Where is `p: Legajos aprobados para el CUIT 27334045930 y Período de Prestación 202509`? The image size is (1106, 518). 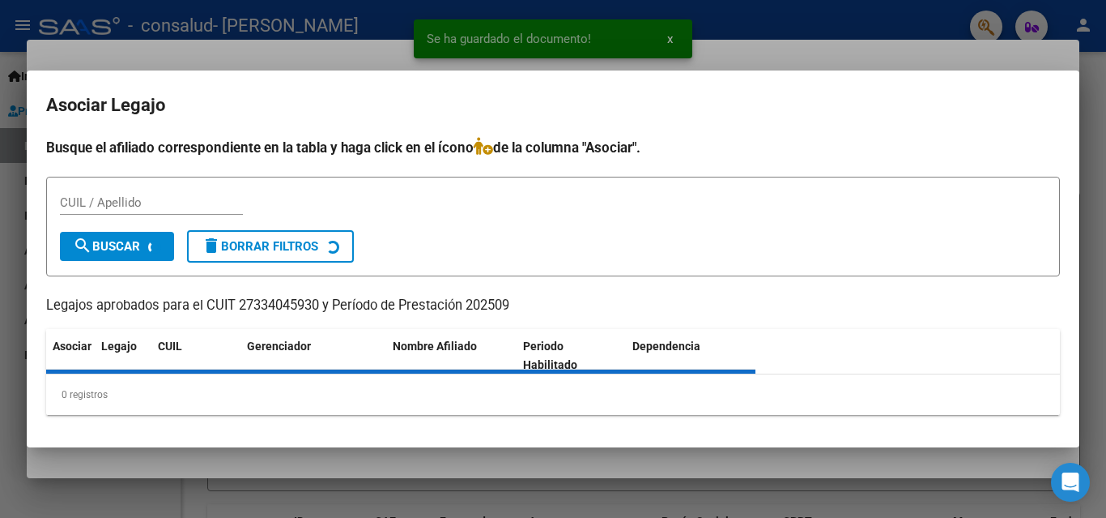
p: Legajos aprobados para el CUIT 27334045930 y Período de Prestación 202509 is located at coordinates (553, 305).